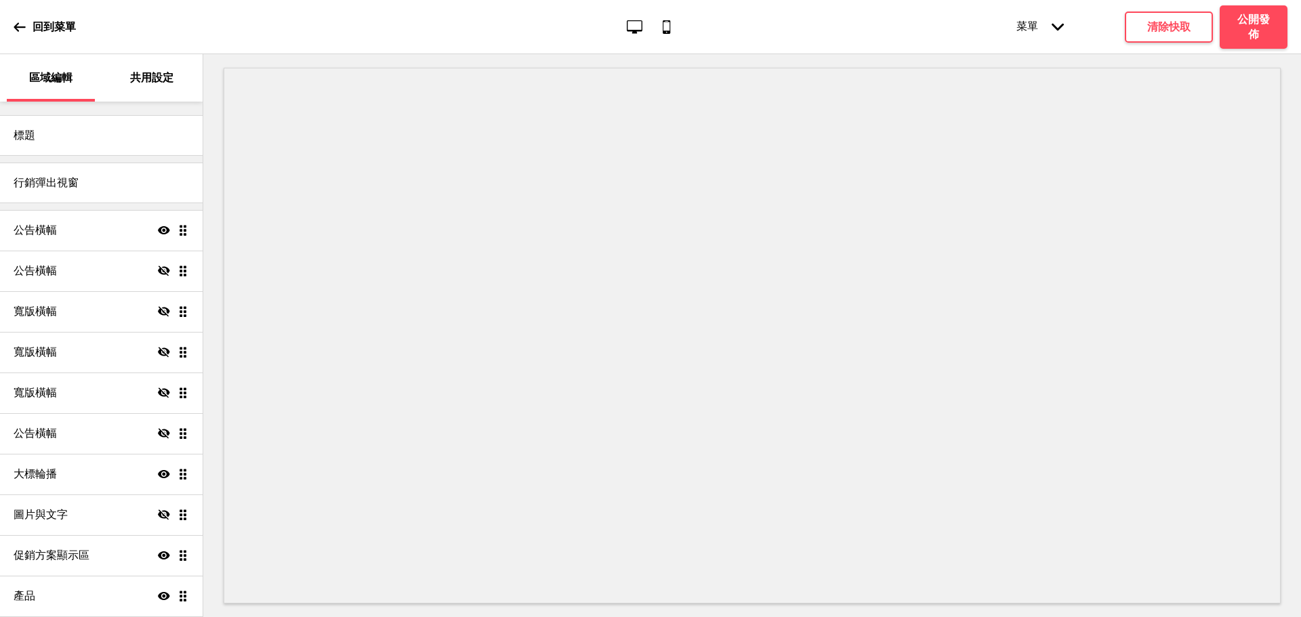 The image size is (1301, 617). I want to click on h4: 公開發佈, so click(1254, 27).